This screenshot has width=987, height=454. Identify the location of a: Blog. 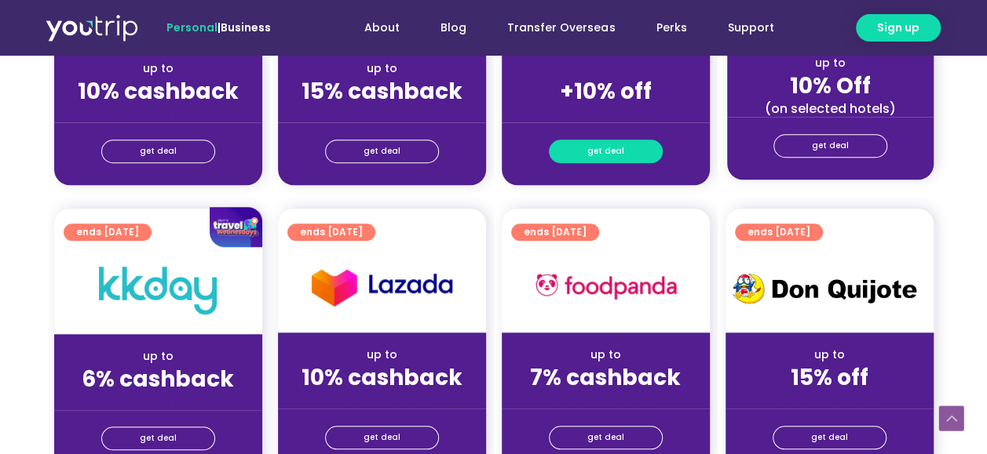
(453, 27).